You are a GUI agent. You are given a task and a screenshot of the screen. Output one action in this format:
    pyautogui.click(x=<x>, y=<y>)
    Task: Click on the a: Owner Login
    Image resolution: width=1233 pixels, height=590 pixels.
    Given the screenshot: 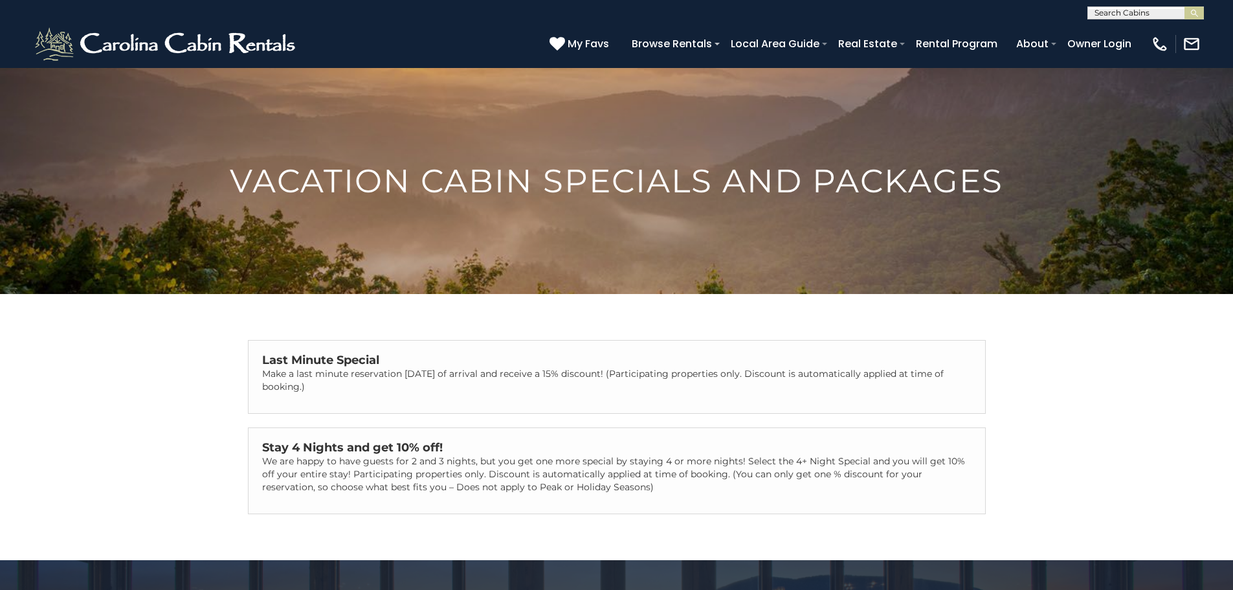 What is the action you would take?
    pyautogui.click(x=1099, y=43)
    